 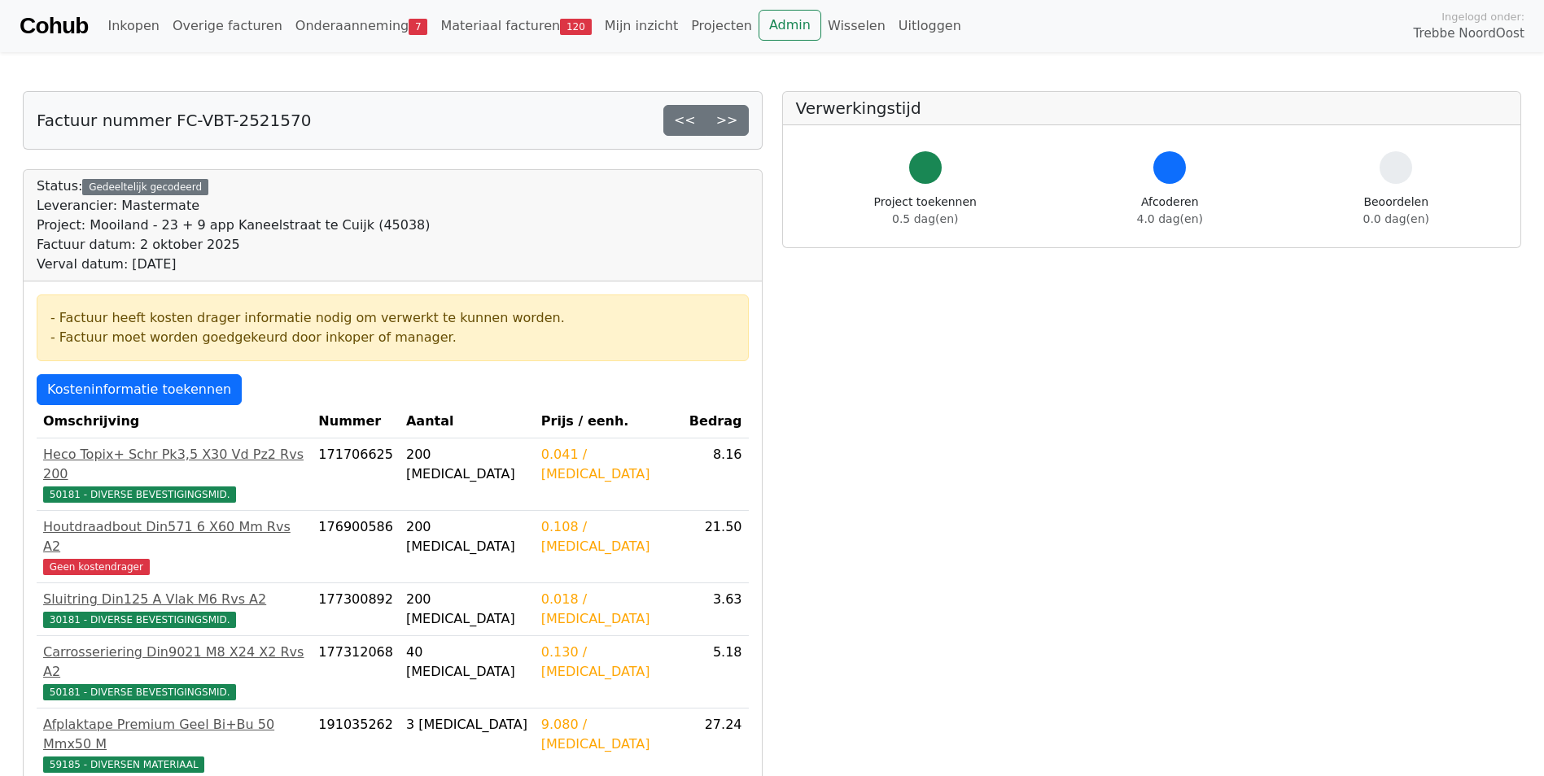 I want to click on a: Materiaal facturen120, so click(x=515, y=26).